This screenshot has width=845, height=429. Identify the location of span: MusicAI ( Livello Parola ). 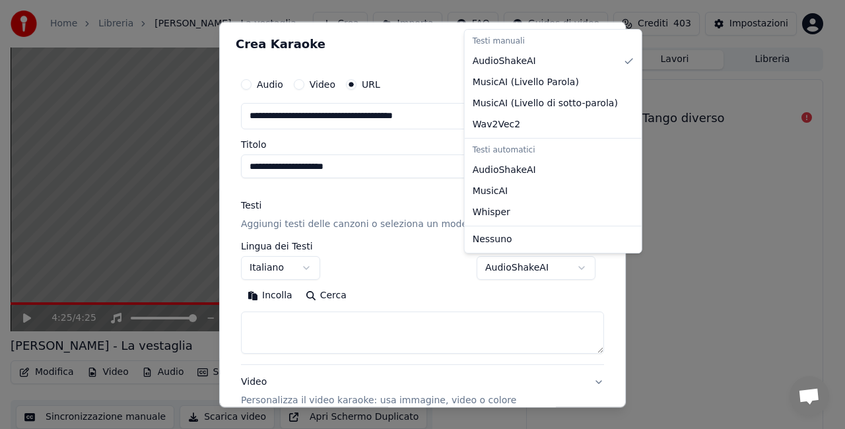
(525, 83).